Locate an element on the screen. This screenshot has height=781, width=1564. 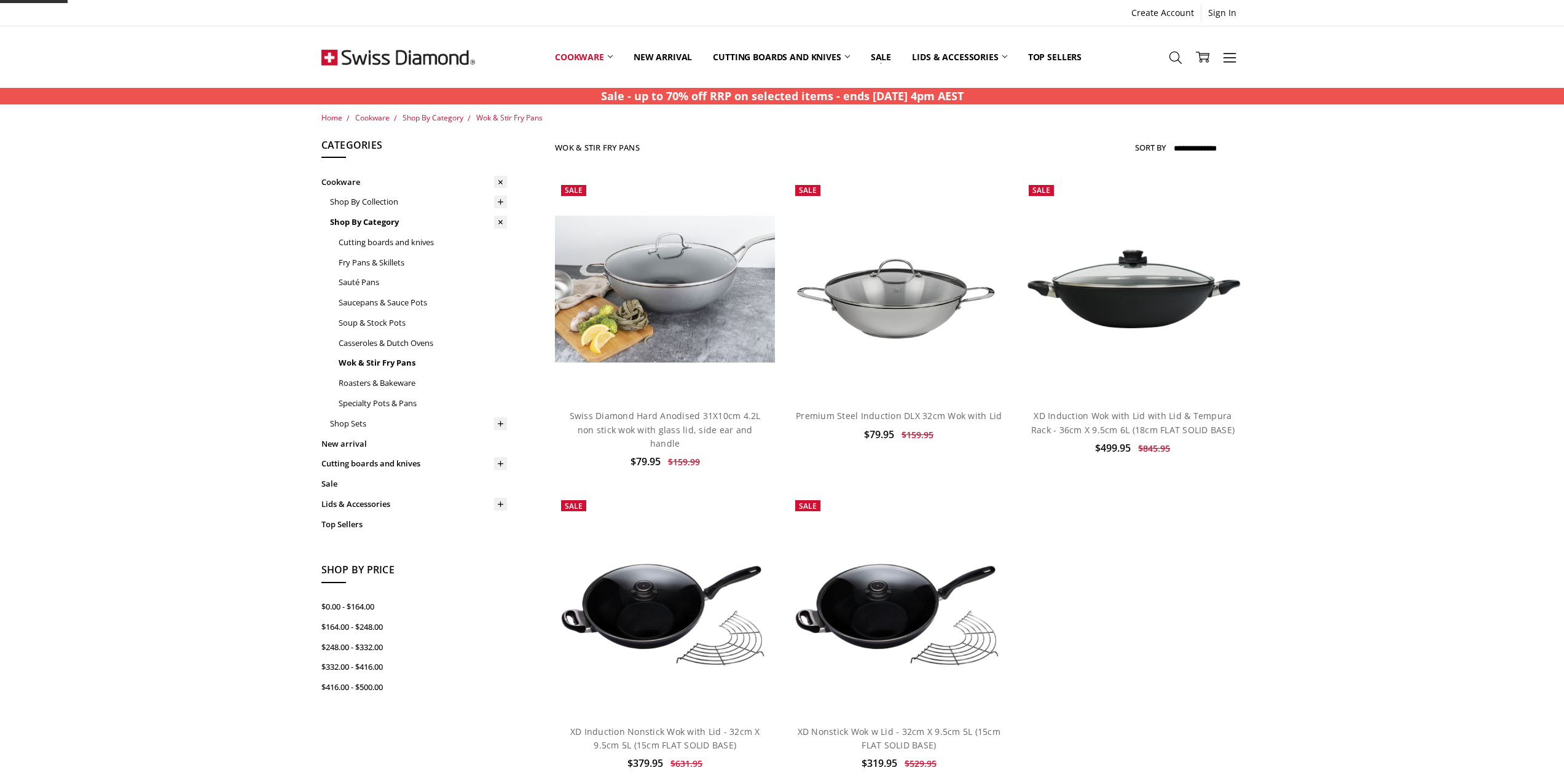
a: Roasters & Bakeware is located at coordinates (423, 383).